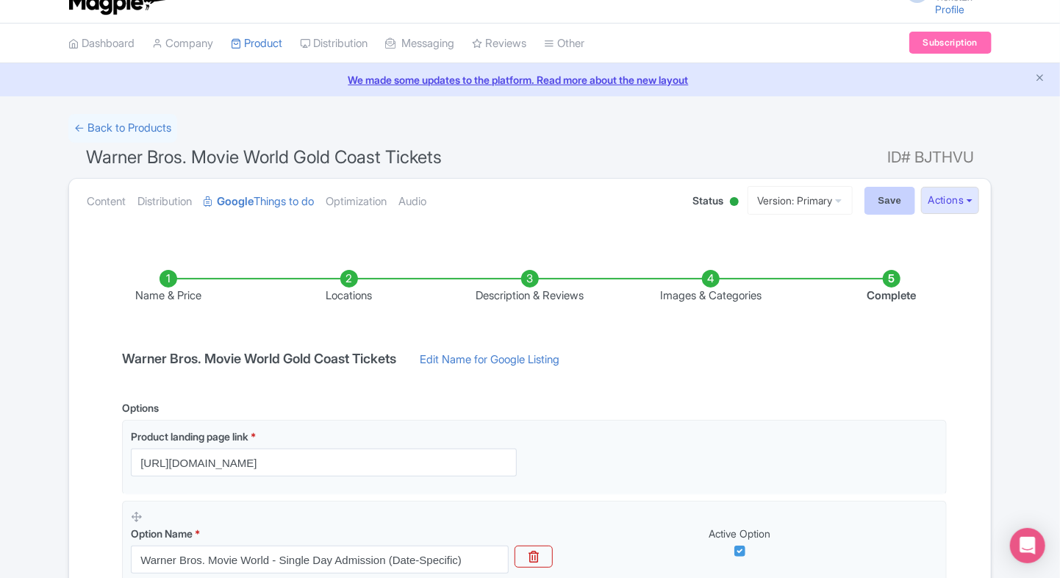  What do you see at coordinates (162, 533) in the screenshot?
I see `span: Option Name` at bounding box center [162, 533].